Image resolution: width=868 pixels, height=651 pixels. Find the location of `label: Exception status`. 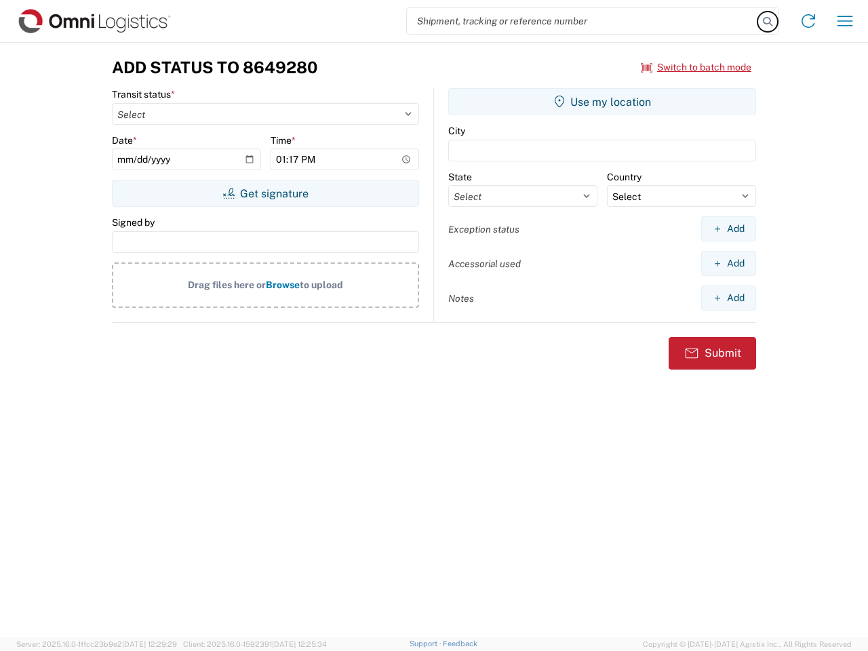

label: Exception status is located at coordinates (483, 229).